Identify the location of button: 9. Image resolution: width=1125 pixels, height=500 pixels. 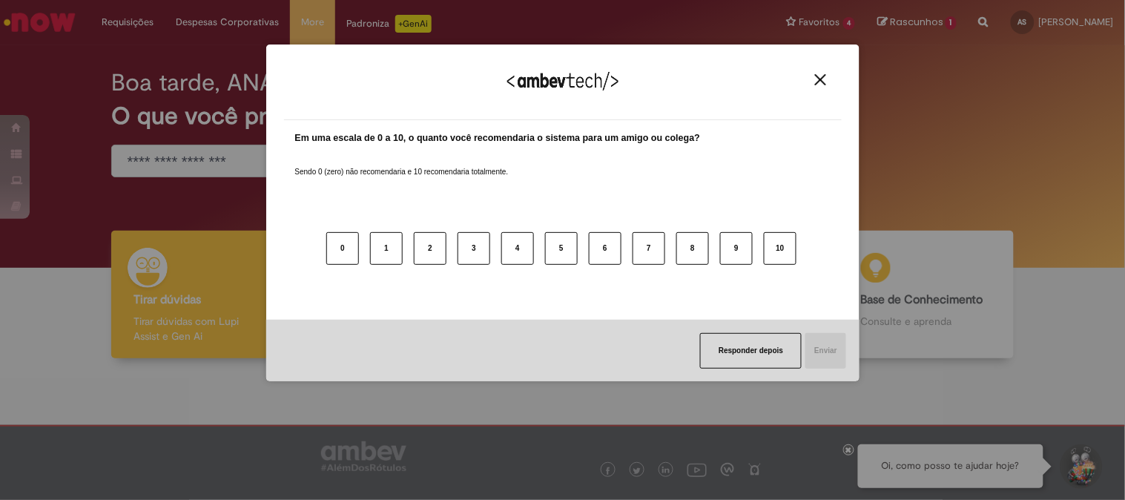
(736, 248).